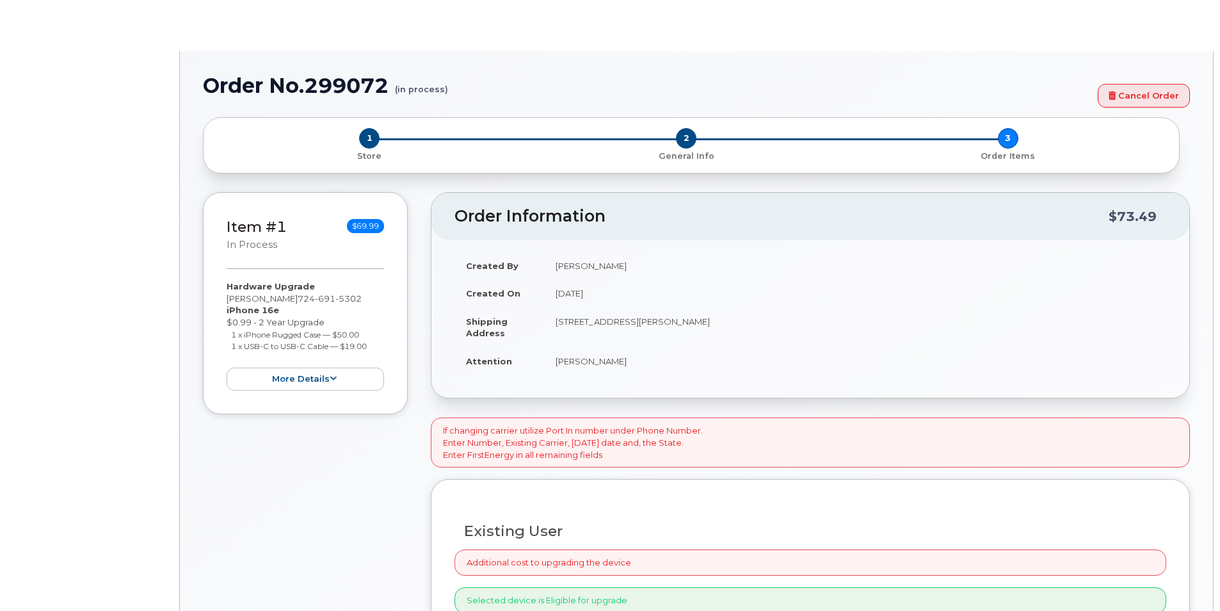 This screenshot has height=611, width=1220. I want to click on span: $69.99, so click(366, 226).